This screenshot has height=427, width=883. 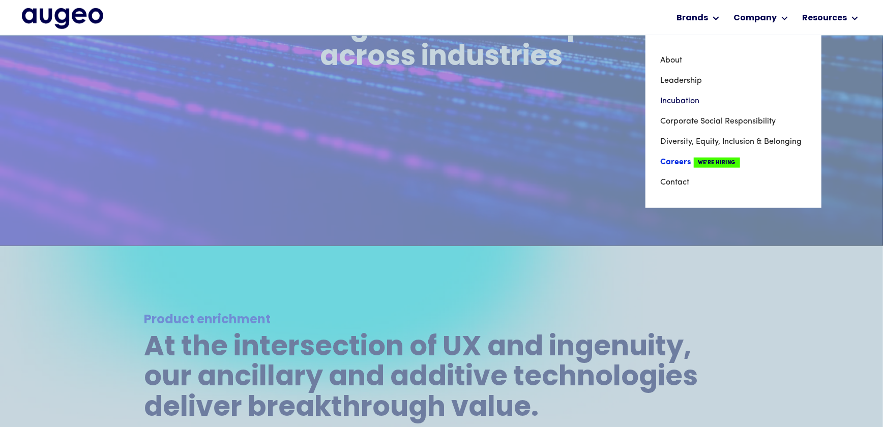 What do you see at coordinates (734, 101) in the screenshot?
I see `a: Incubation` at bounding box center [734, 101].